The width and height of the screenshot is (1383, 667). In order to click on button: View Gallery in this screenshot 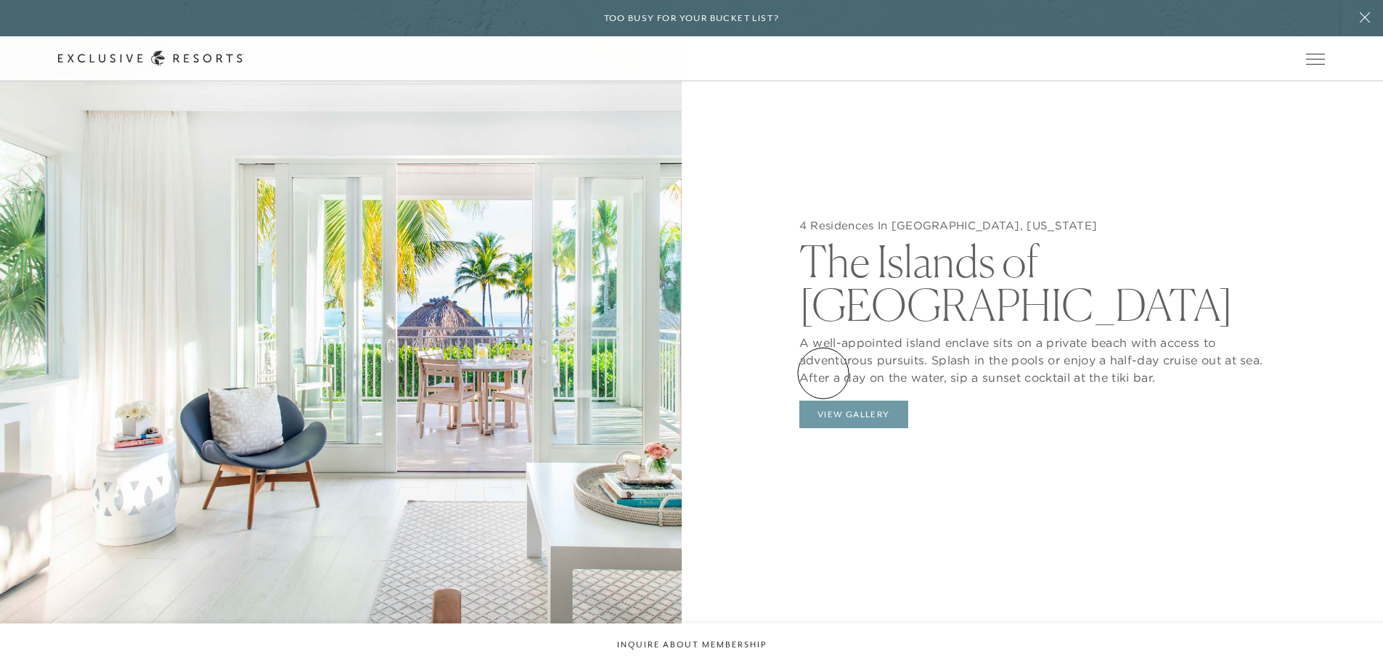, I will do `click(853, 414)`.